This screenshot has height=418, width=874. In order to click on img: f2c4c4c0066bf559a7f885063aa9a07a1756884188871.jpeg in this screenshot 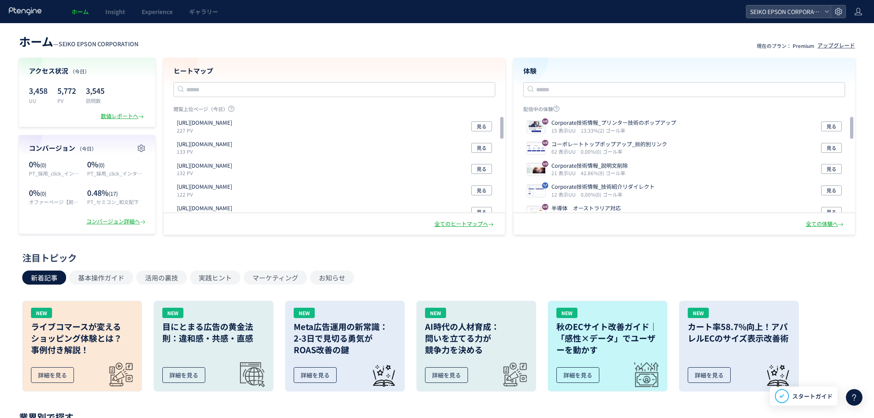, I will do `click(536, 191)`.